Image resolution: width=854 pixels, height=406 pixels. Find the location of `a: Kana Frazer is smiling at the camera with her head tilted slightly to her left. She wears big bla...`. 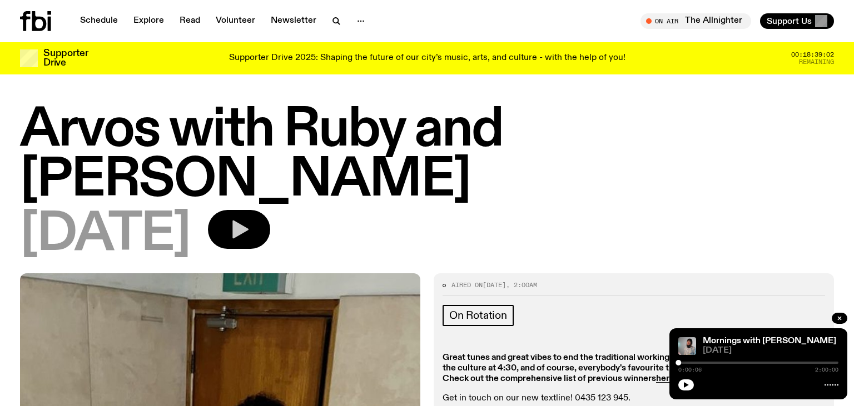

a: Kana Frazer is smiling at the camera with her head tilted slightly to her left. She wears big bla... is located at coordinates (687, 346).